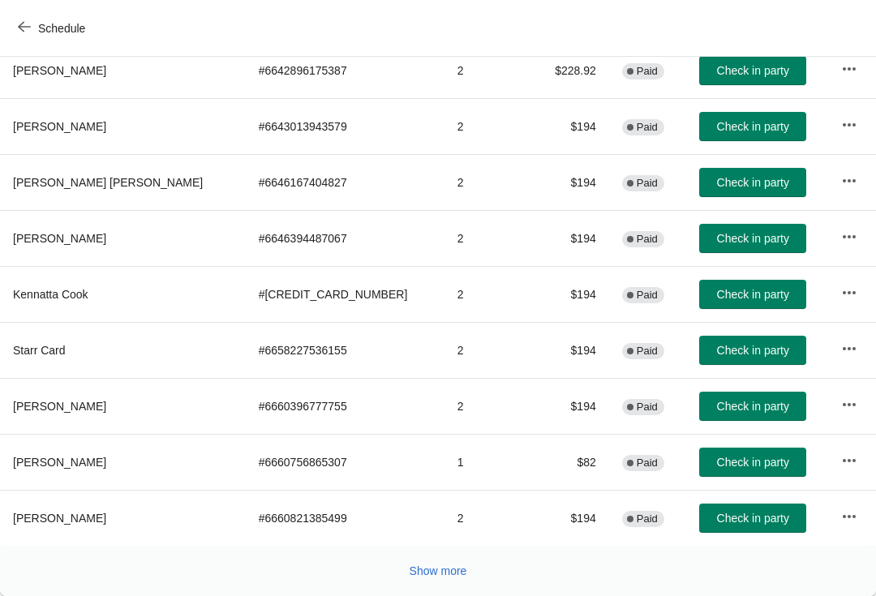 Image resolution: width=876 pixels, height=596 pixels. I want to click on td: # 6646167404827, so click(345, 182).